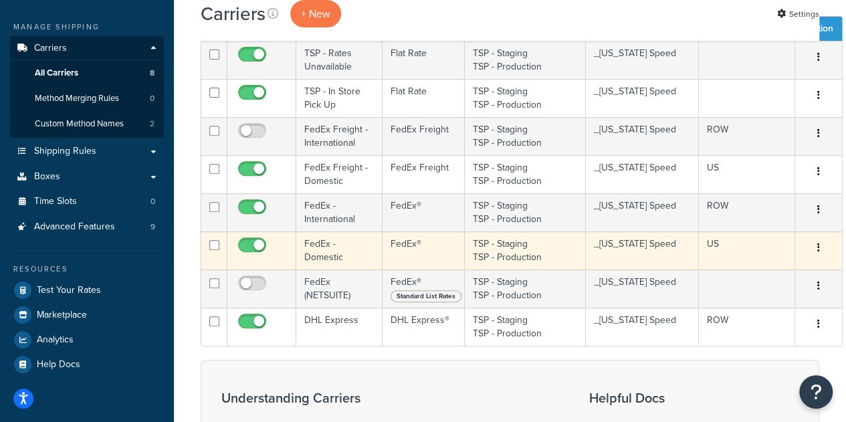  What do you see at coordinates (56, 201) in the screenshot?
I see `span: Time Slots` at bounding box center [56, 201].